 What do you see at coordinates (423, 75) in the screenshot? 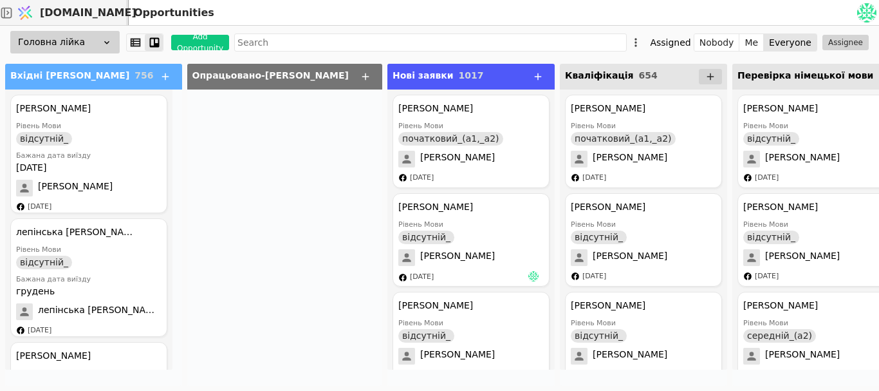
I see `span: Нові заявки` at bounding box center [423, 75].